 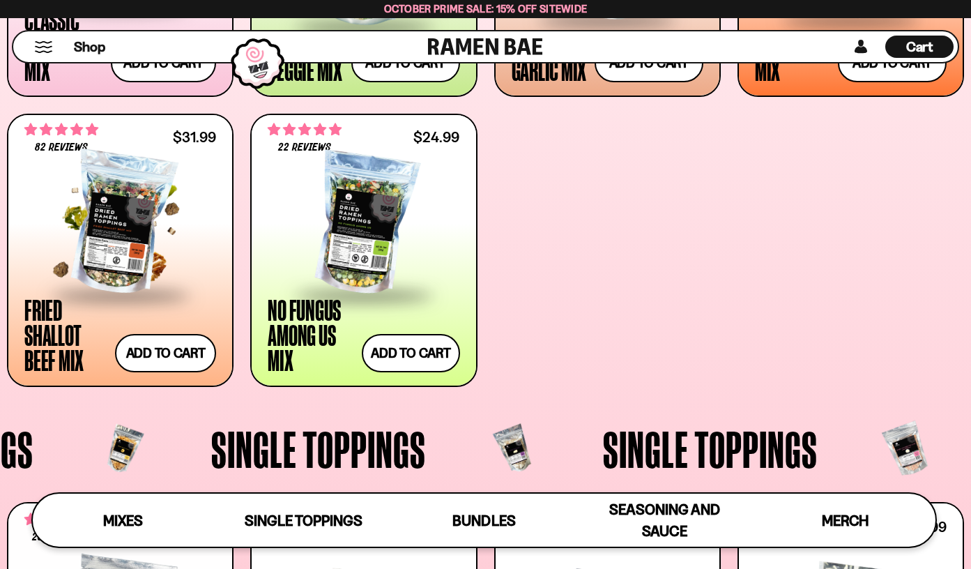 I want to click on span: Mixes, so click(x=123, y=520).